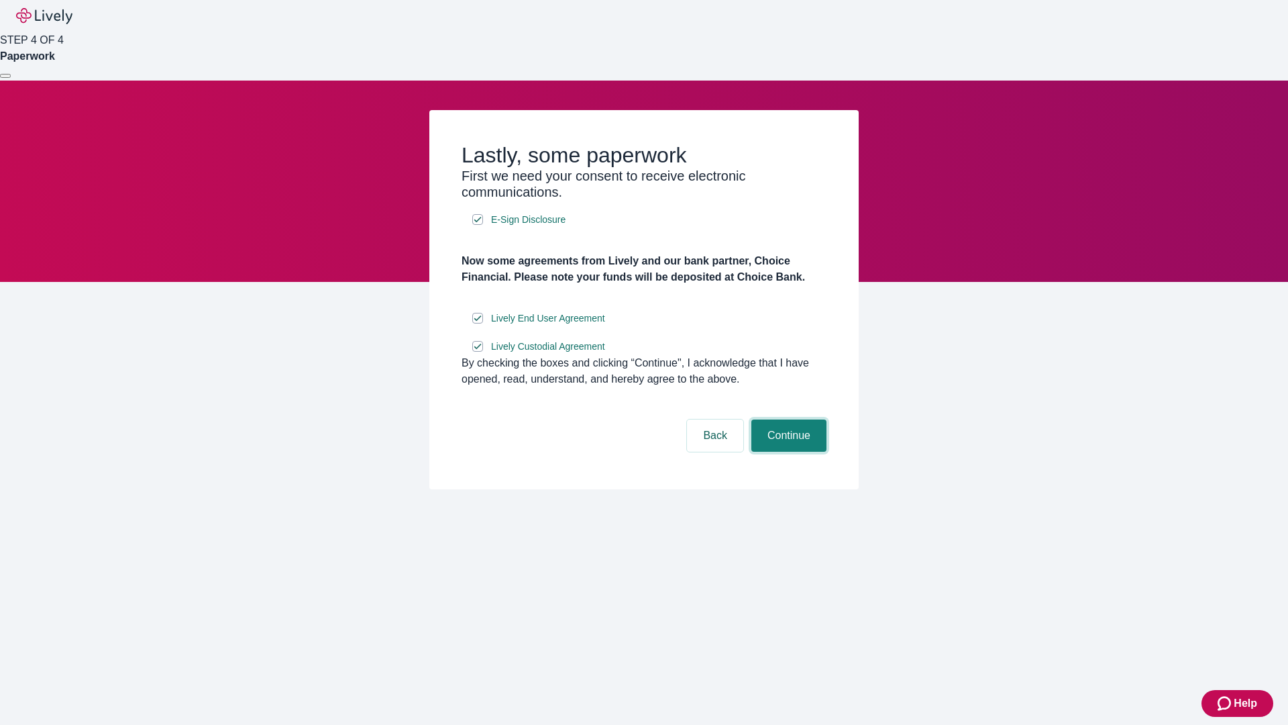  Describe the element at coordinates (528, 219) in the screenshot. I see `span: E-Sign Disclosure` at that location.